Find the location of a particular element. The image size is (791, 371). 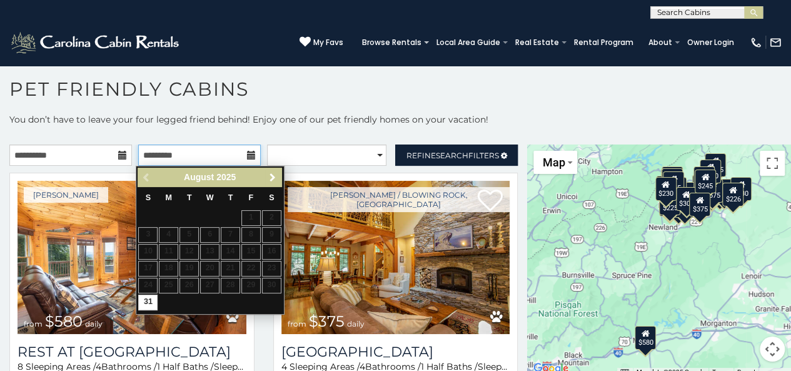

span: Wednesday is located at coordinates (210, 198).